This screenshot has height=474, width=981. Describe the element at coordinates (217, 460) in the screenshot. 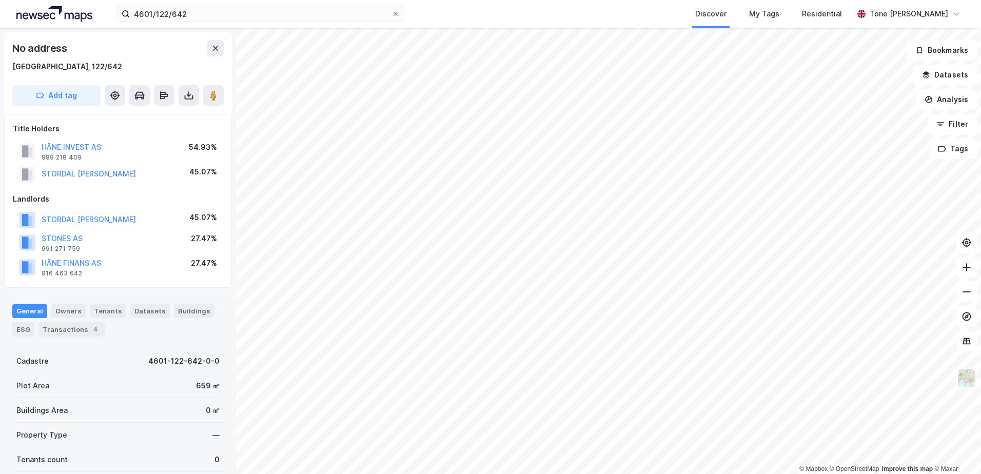

I see `div: 0` at that location.